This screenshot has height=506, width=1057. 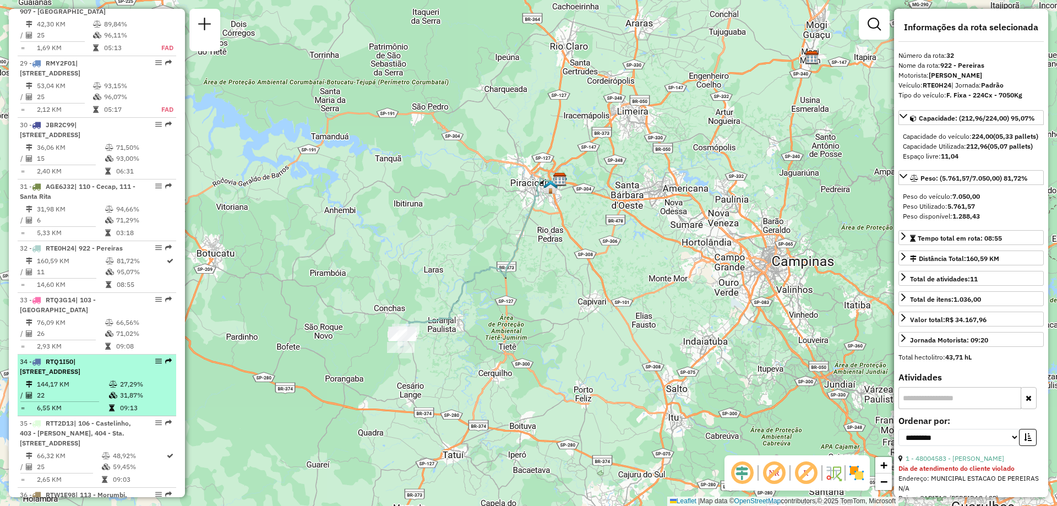 I want to click on td: 96,11%, so click(x=126, y=35).